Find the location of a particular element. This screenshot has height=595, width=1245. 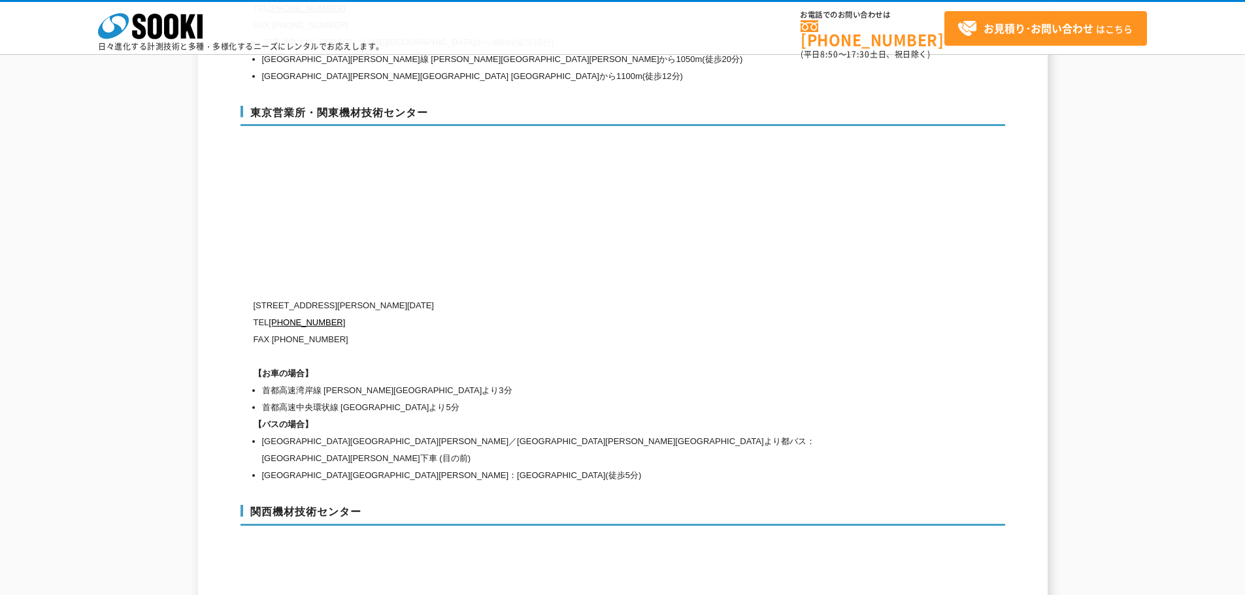

p: TEL is located at coordinates (567, 323).